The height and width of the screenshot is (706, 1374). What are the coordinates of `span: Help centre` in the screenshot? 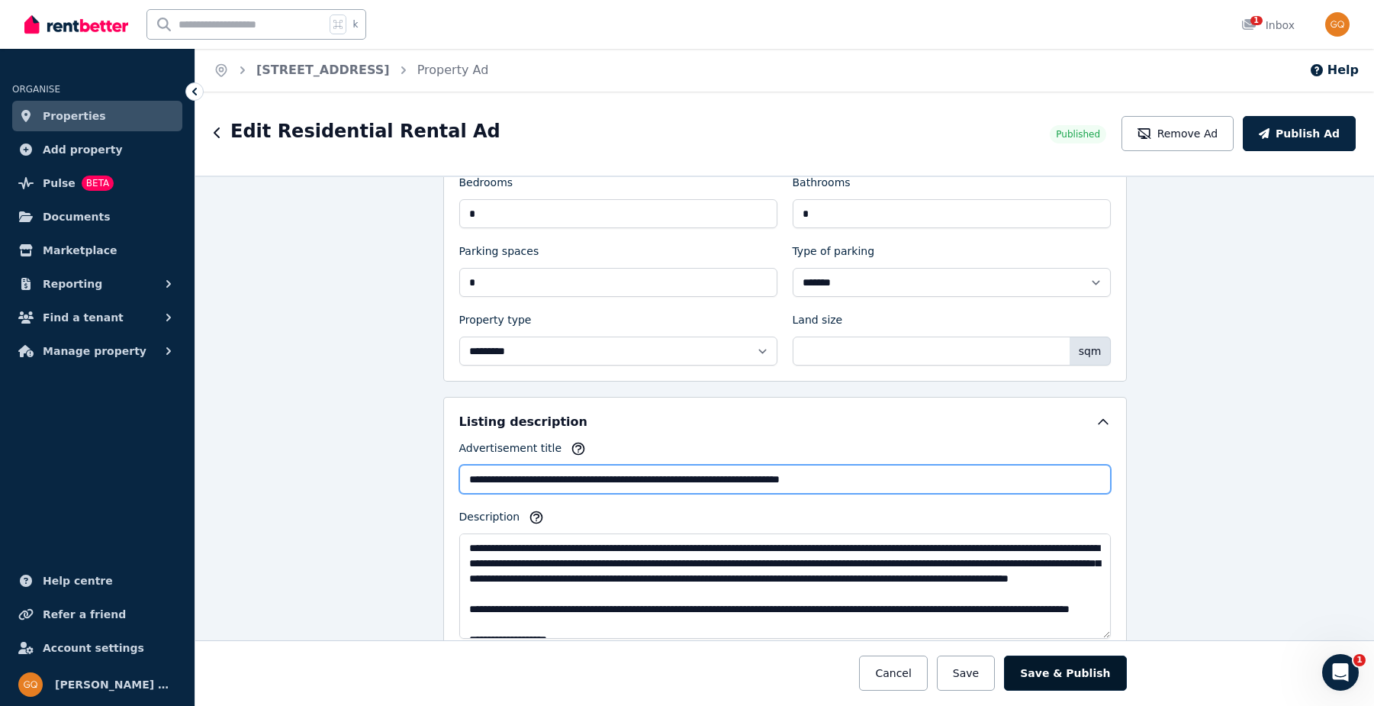 It's located at (78, 581).